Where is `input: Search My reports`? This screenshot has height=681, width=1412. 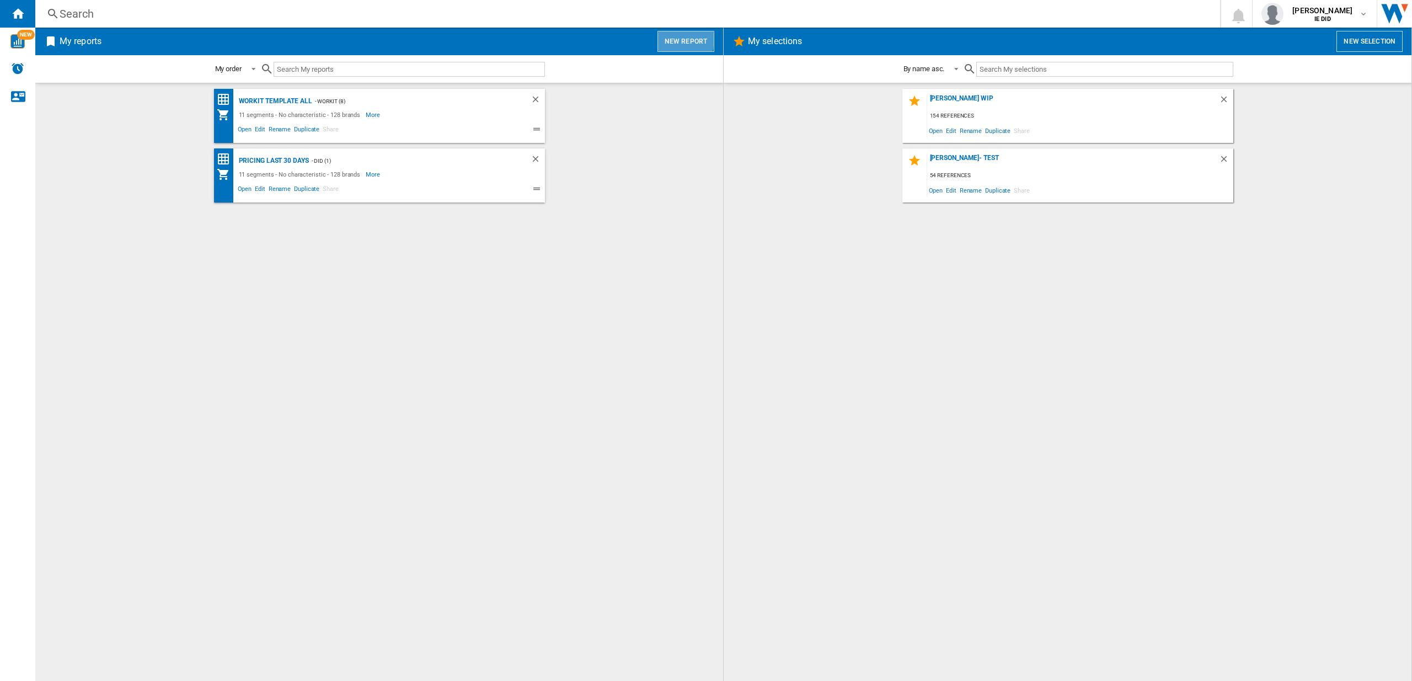 input: Search My reports is located at coordinates (409, 69).